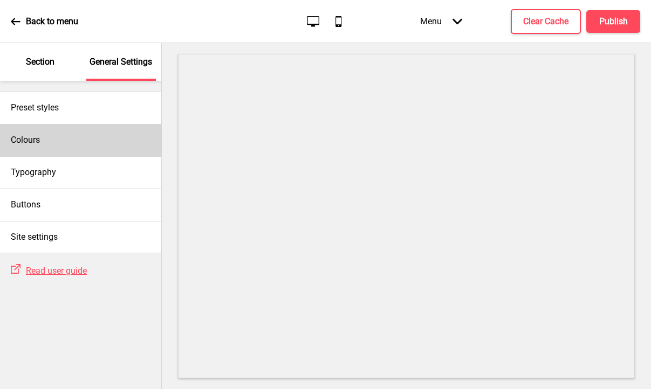 This screenshot has width=651, height=389. I want to click on h4: Clear Cache, so click(546, 22).